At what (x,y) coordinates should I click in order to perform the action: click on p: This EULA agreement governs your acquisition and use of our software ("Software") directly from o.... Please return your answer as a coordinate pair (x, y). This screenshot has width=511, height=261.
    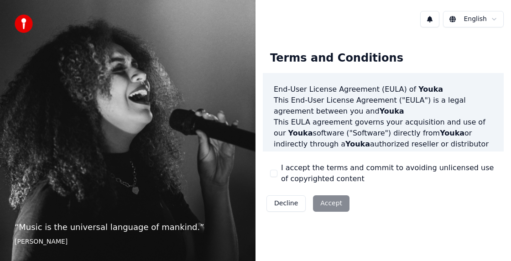
    Looking at the image, I should click on (383, 139).